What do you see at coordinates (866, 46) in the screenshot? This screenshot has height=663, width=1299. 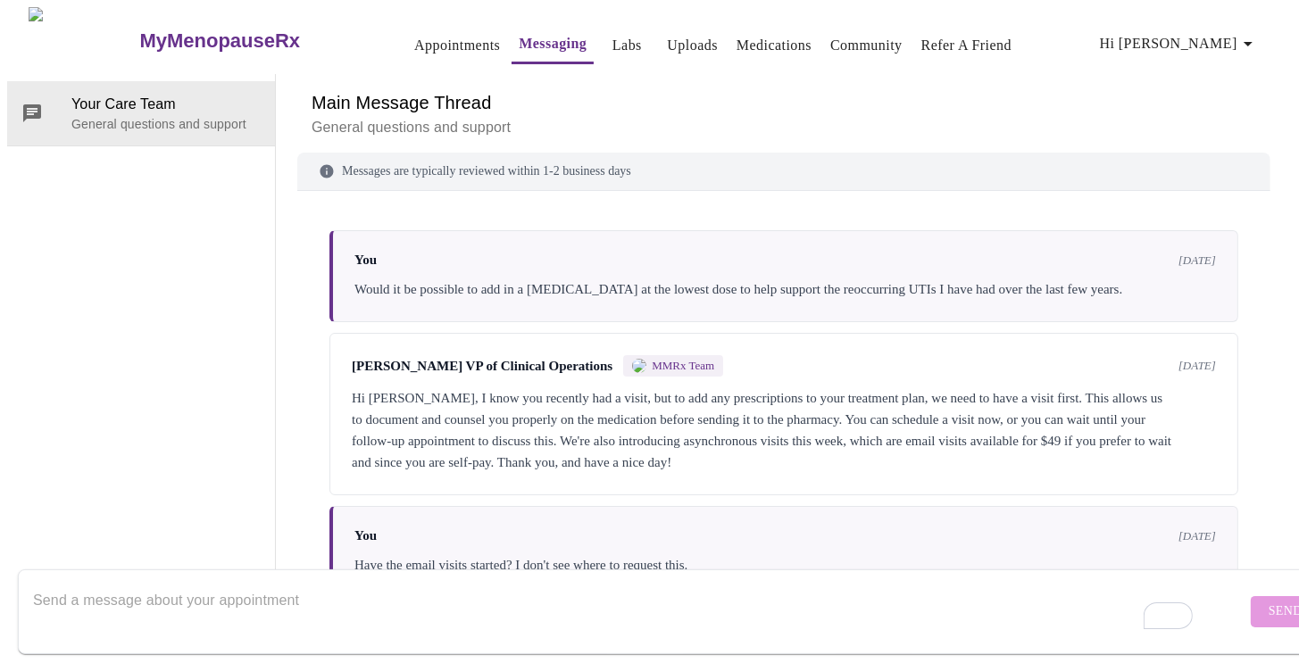 I see `button: Community` at bounding box center [866, 46].